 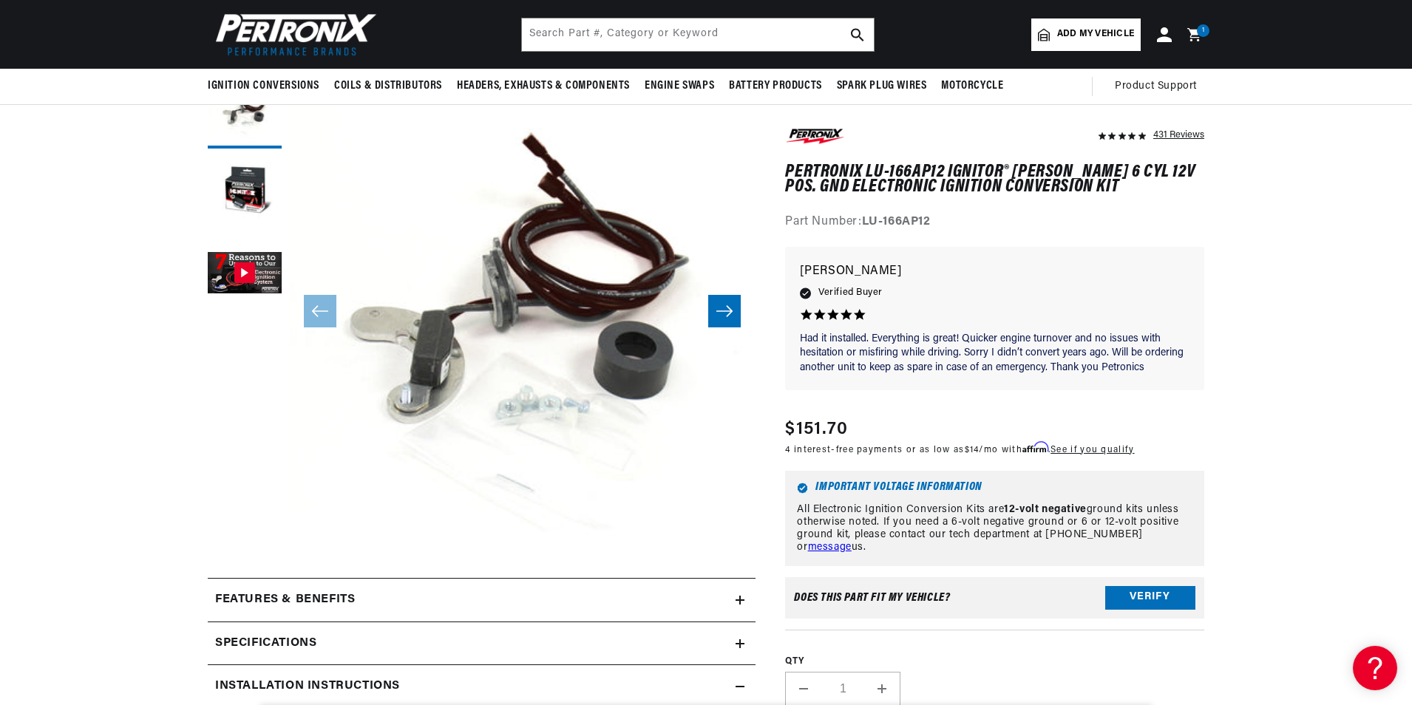 I want to click on media-gallery: Gallery Viewer, so click(x=481, y=311).